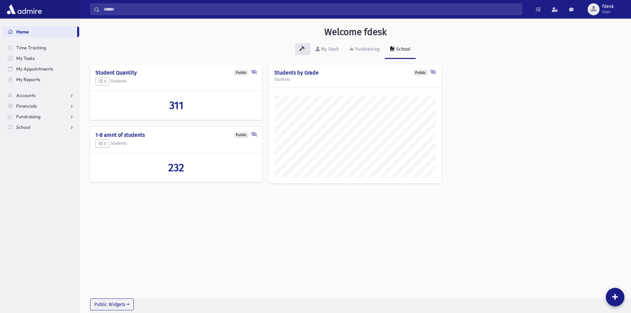 The image size is (631, 313). I want to click on a: Home, so click(40, 32).